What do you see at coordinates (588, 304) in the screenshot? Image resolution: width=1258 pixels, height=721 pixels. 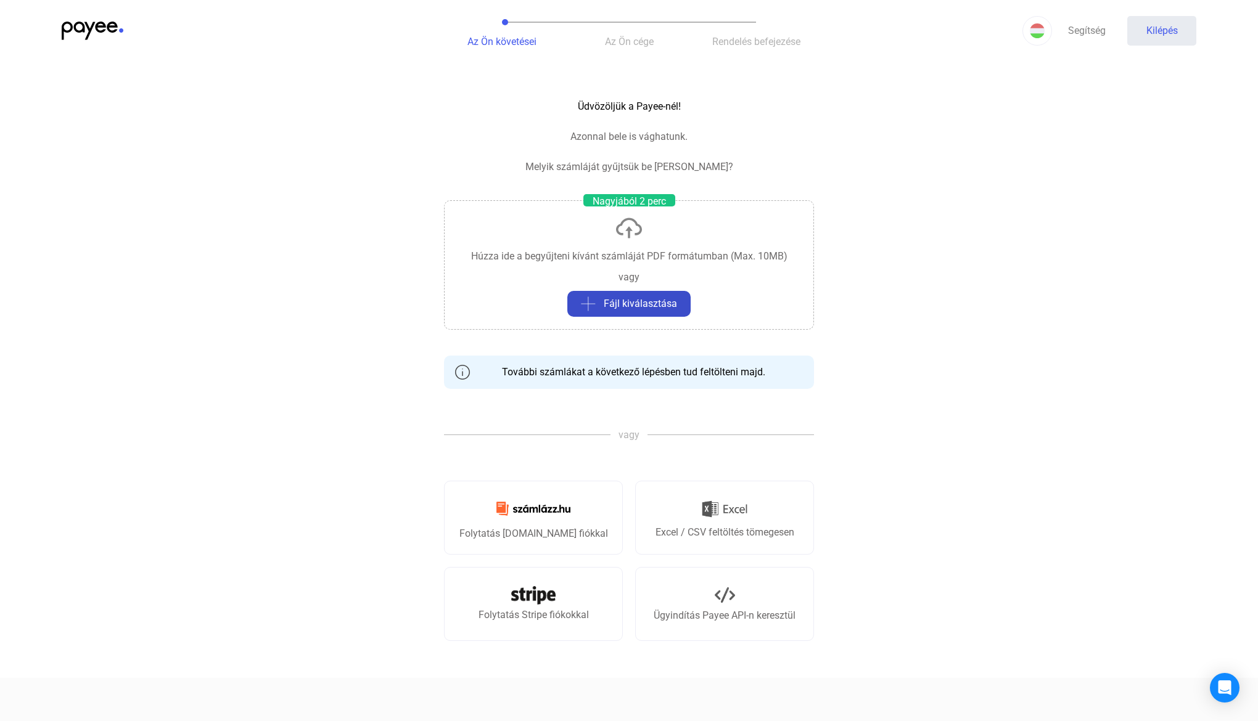 I see `img: plusz szürke` at bounding box center [588, 304].